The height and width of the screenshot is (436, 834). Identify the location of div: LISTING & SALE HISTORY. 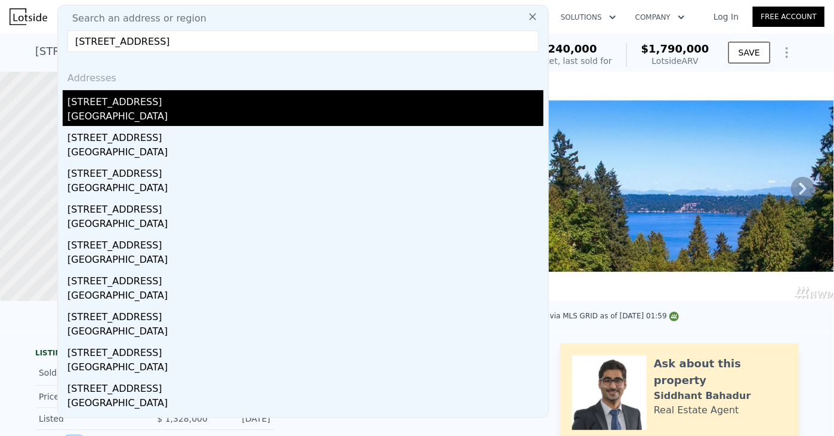
(155, 354).